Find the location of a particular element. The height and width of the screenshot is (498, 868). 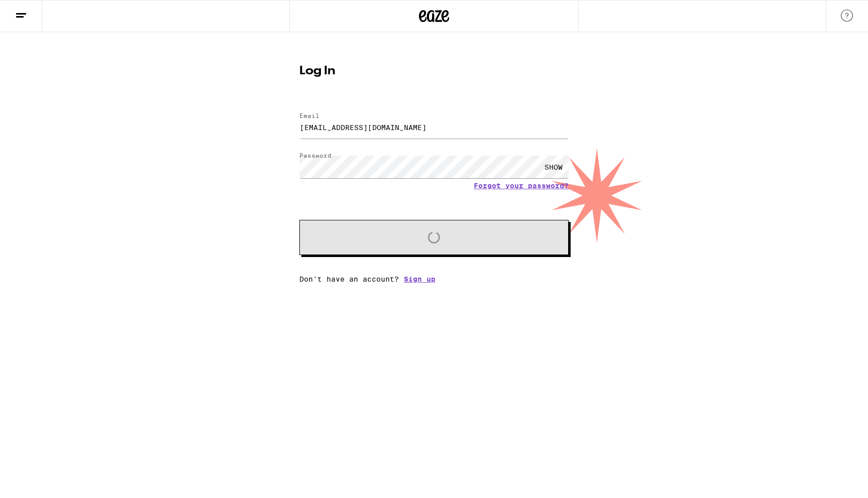

a: Sign up is located at coordinates (419, 279).